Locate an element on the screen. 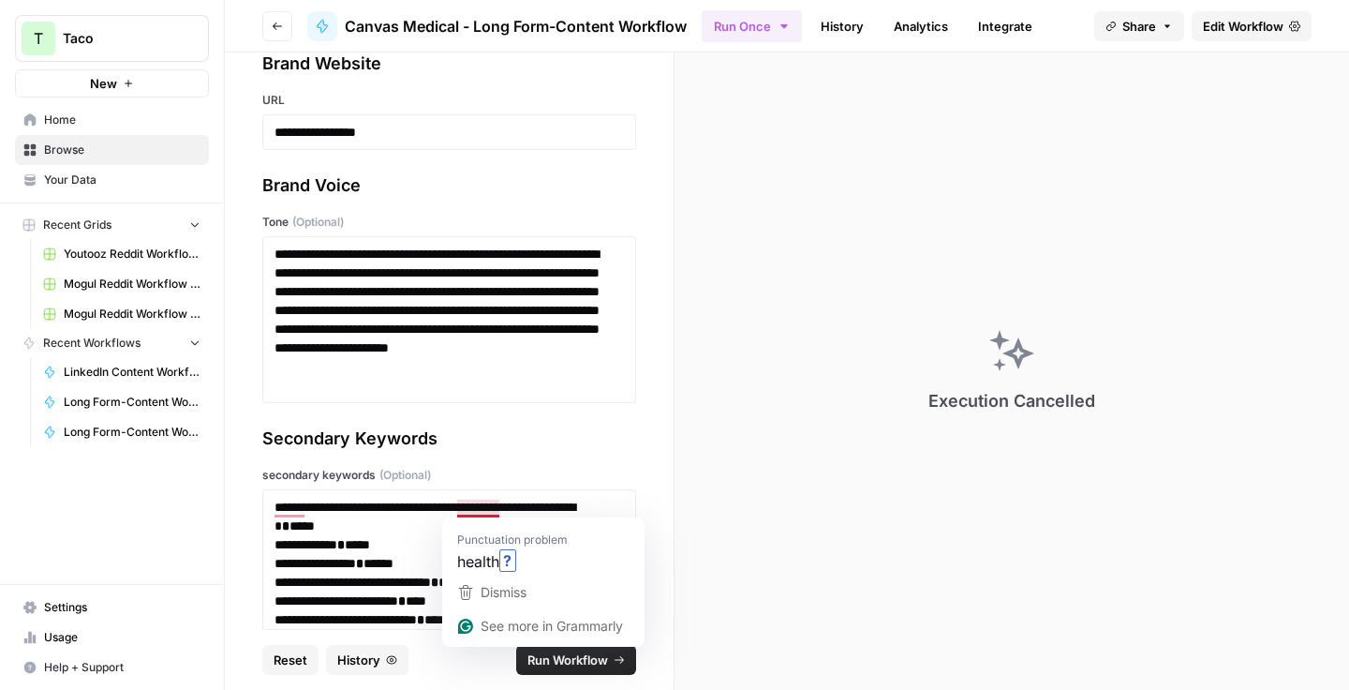 The width and height of the screenshot is (1349, 690). button: Run Once is located at coordinates (752, 26).